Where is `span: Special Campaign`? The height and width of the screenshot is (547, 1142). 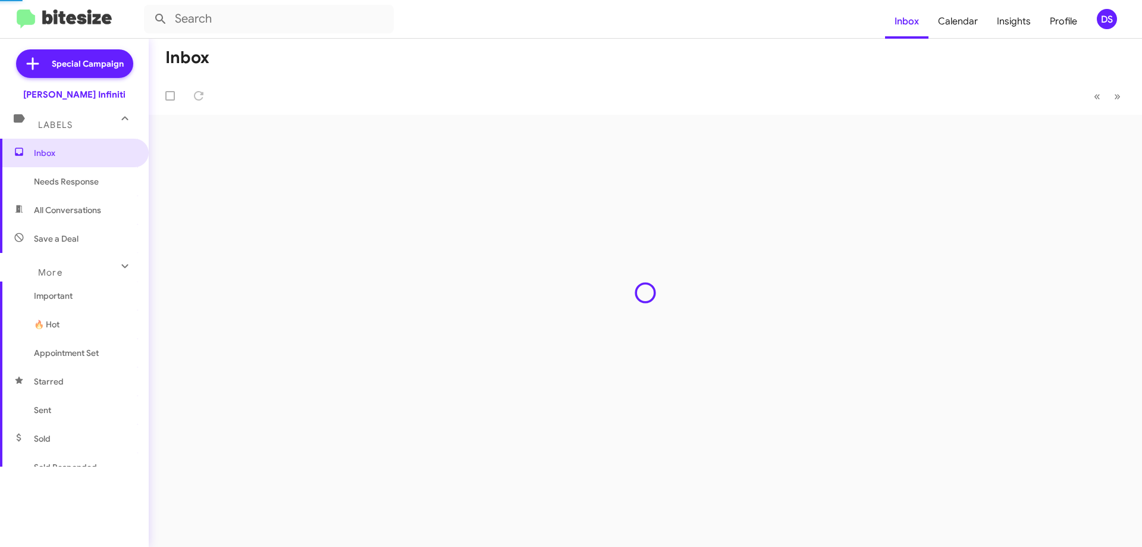 span: Special Campaign is located at coordinates (87, 64).